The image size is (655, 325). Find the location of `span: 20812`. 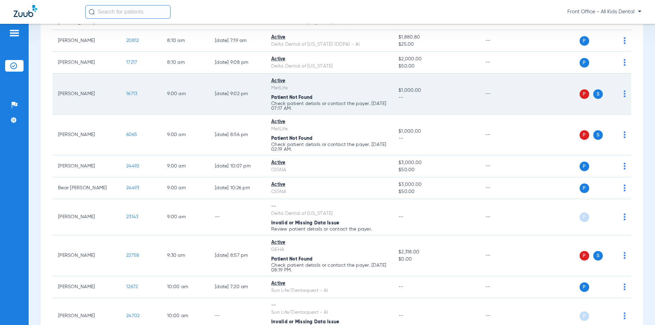

span: 20812 is located at coordinates (132, 41).